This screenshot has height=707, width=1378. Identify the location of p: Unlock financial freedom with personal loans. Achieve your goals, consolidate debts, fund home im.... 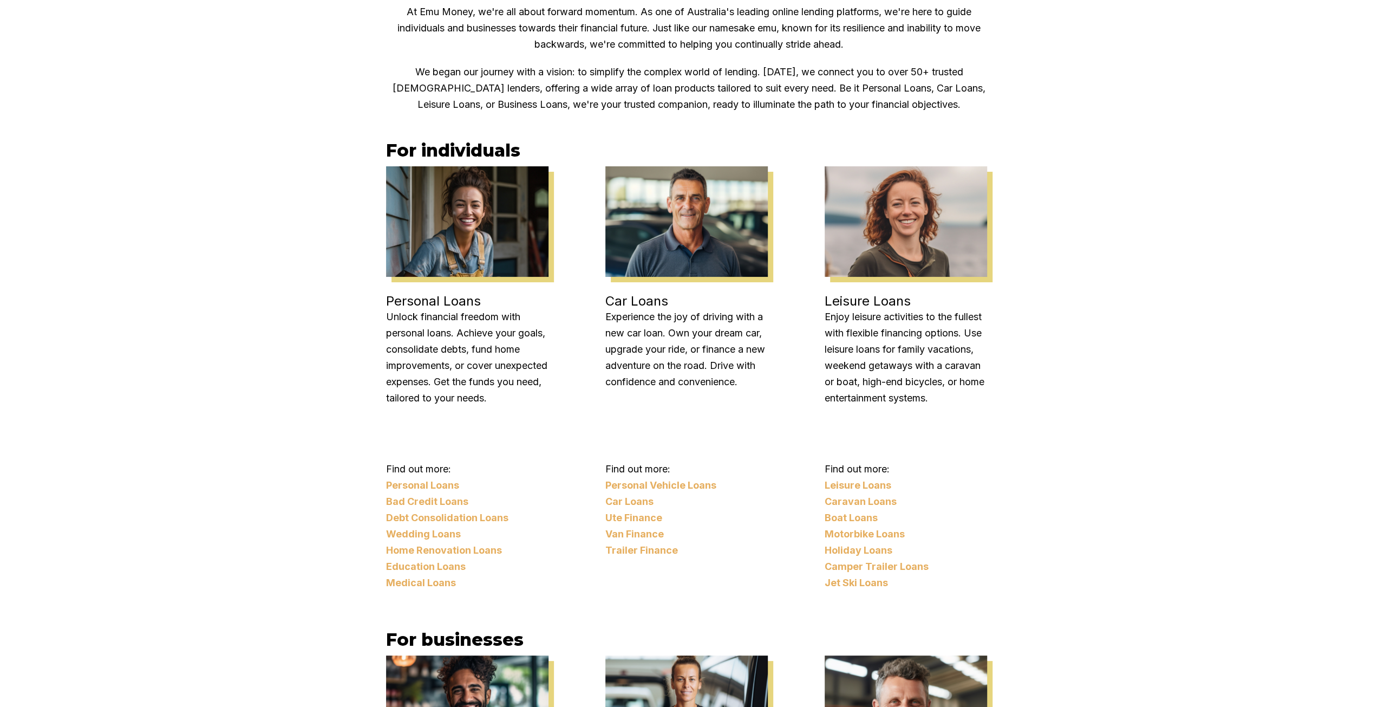
(467, 357).